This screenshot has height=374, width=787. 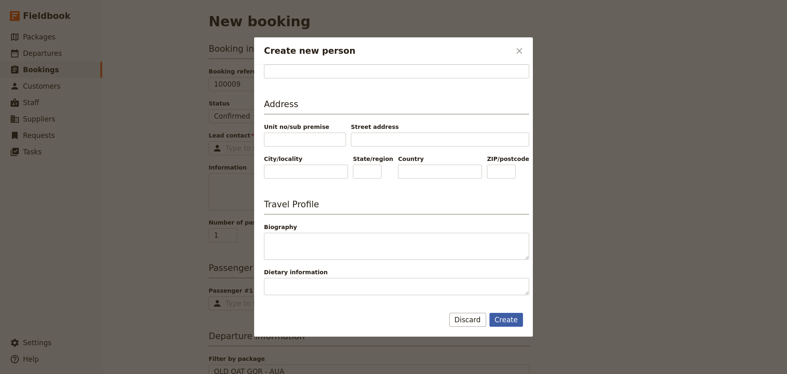 What do you see at coordinates (397, 206) in the screenshot?
I see `h3: Travel Profile` at bounding box center [397, 206].